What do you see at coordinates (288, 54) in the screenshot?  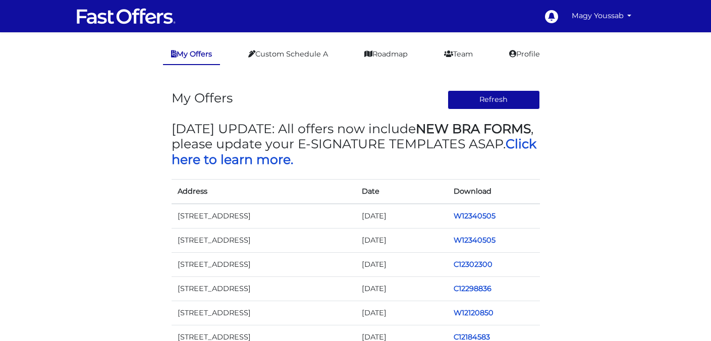 I see `a: Custom Schedule A` at bounding box center [288, 54].